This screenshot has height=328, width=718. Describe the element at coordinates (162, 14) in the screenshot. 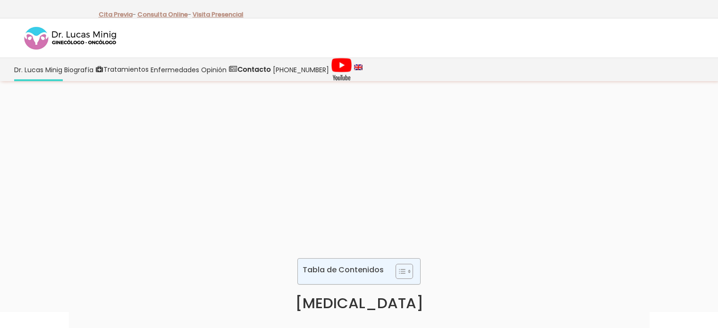

I see `a: Consulta Online` at that location.